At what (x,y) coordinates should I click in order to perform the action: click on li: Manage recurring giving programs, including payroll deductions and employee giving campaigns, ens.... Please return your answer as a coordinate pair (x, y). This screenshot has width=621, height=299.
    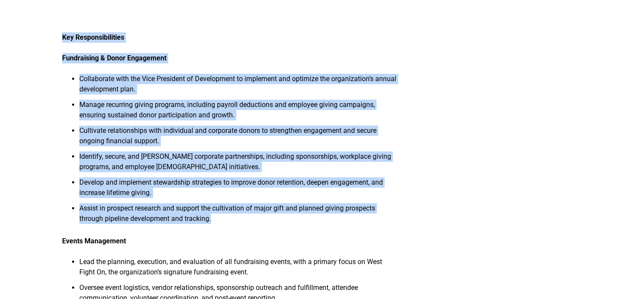
    Looking at the image, I should click on (239, 113).